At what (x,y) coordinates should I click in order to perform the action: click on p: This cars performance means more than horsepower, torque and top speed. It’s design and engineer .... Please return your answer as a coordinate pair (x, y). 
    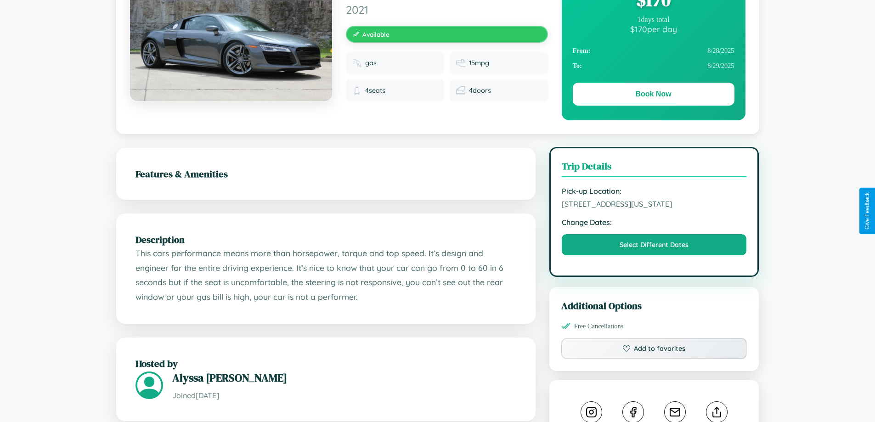
    Looking at the image, I should click on (326, 275).